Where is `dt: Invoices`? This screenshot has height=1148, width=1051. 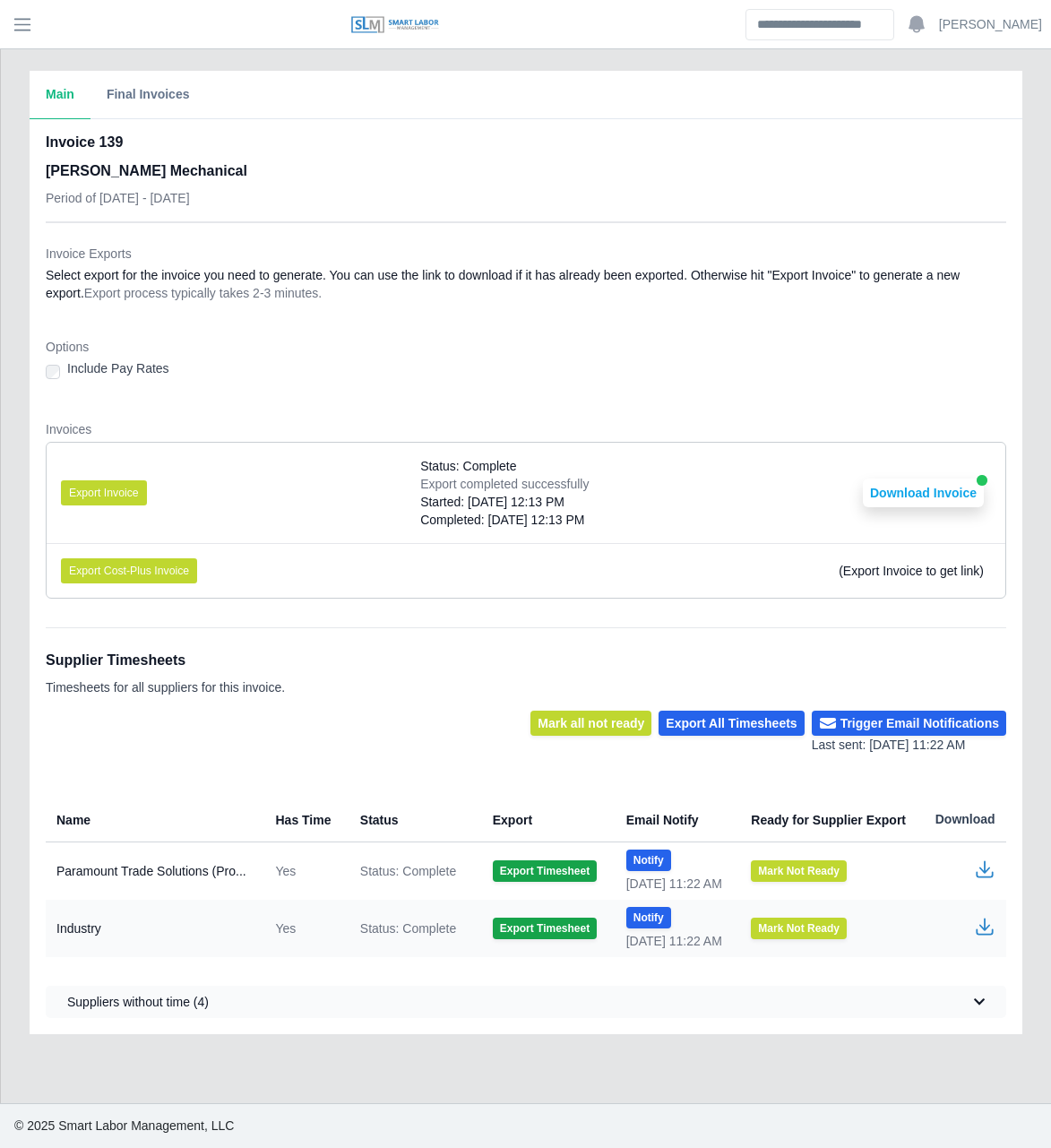 dt: Invoices is located at coordinates (526, 429).